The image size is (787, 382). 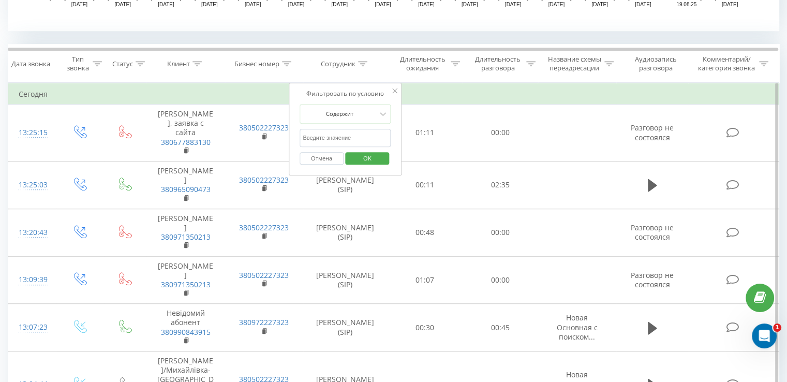 I want to click on span: 1, so click(x=777, y=327).